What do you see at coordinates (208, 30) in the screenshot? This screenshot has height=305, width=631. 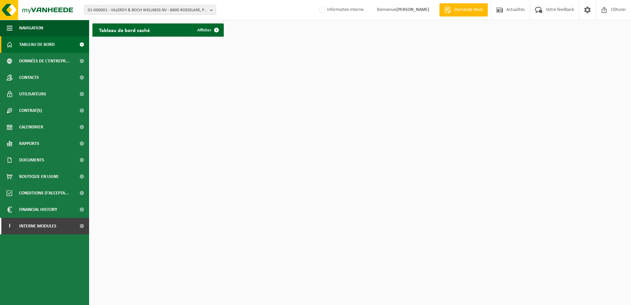 I see `a: Afficher` at bounding box center [208, 30].